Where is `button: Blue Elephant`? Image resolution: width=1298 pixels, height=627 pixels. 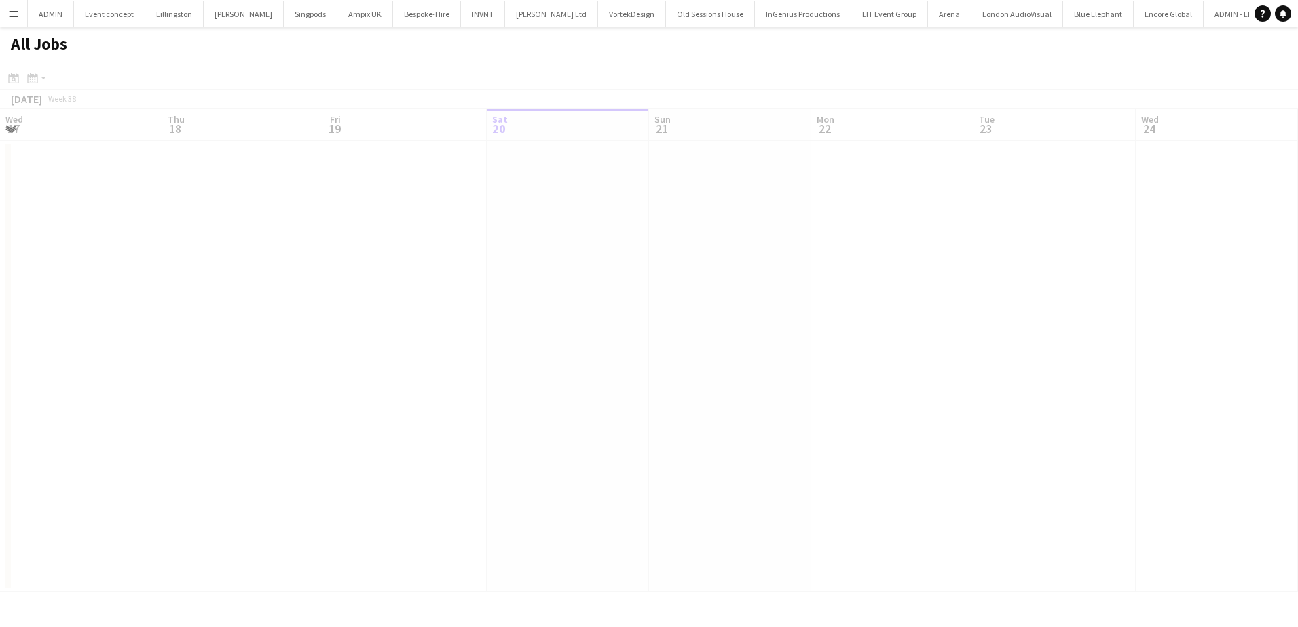 button: Blue Elephant is located at coordinates (1098, 14).